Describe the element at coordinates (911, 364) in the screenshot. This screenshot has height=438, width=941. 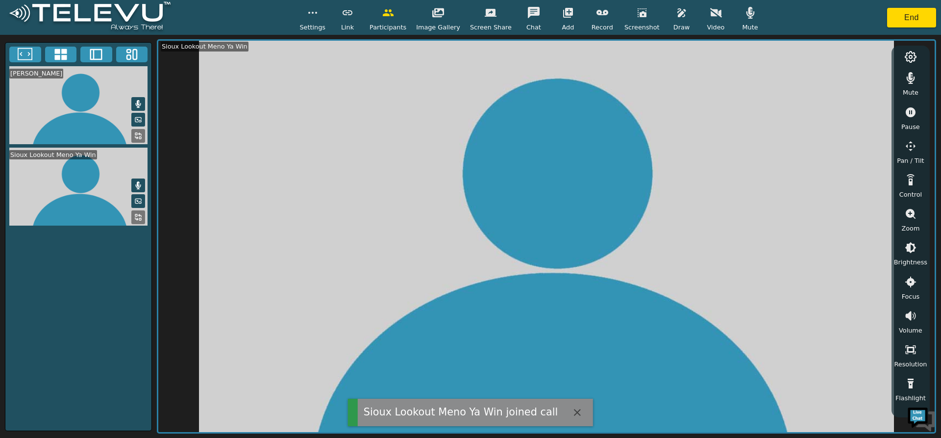
I see `span: Resolution` at that location.